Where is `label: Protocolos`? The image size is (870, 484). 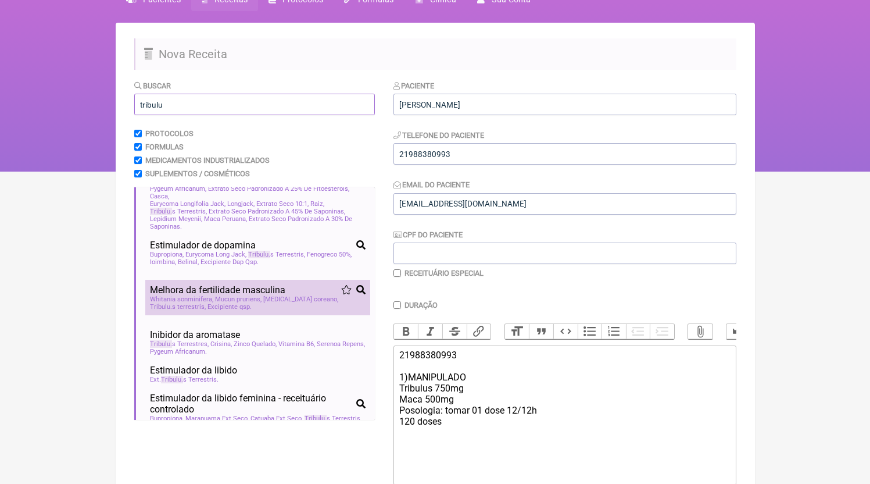 label: Protocolos is located at coordinates (169, 133).